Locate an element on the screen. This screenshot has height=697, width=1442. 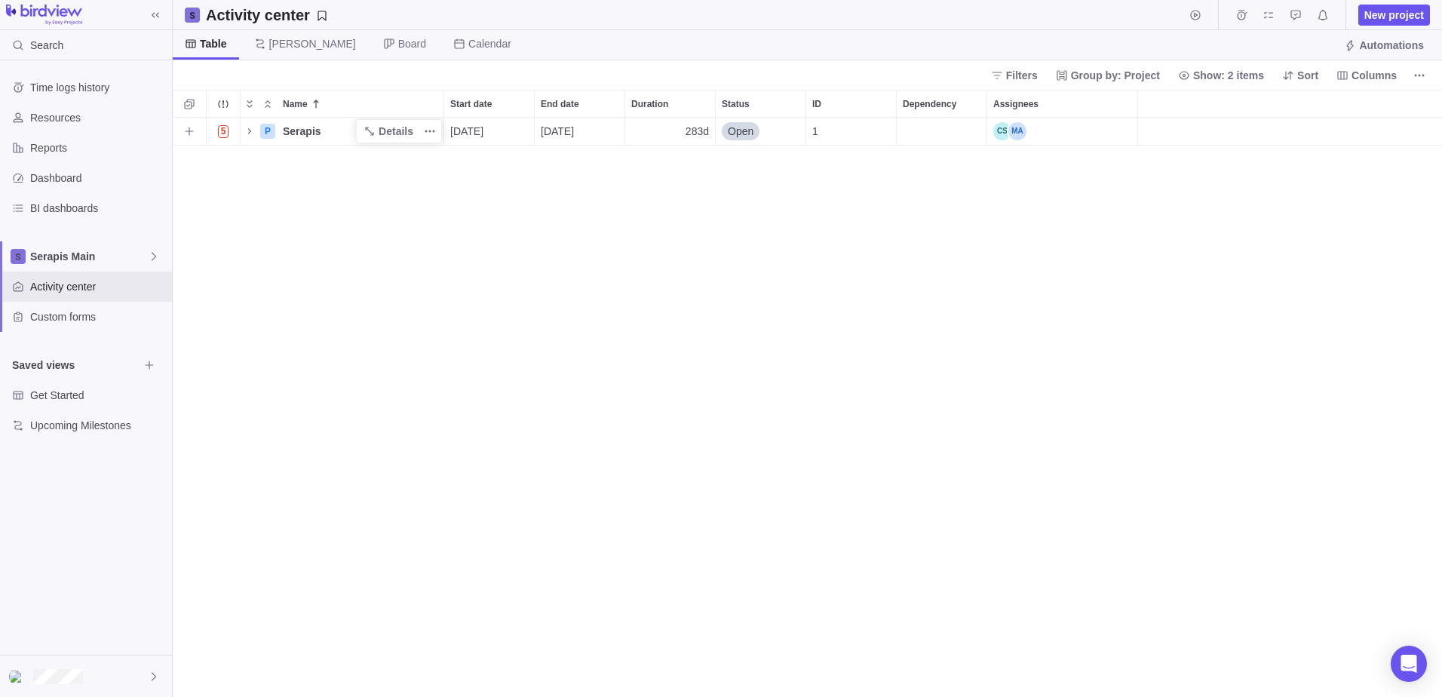
span: End date is located at coordinates (560, 104).